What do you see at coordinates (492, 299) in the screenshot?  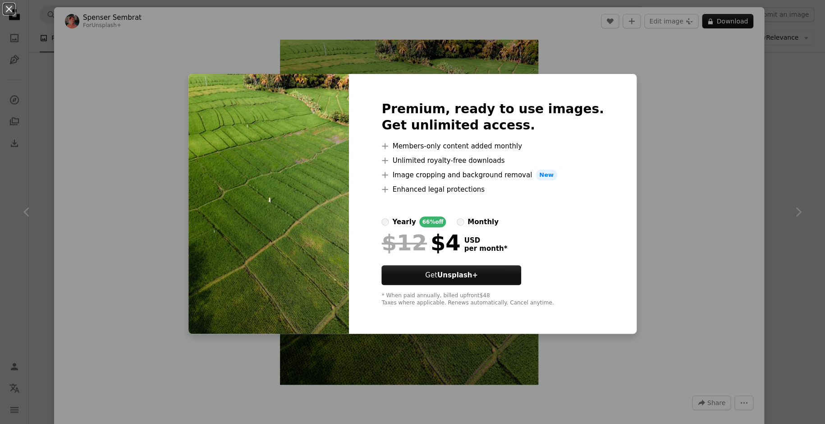 I see `div: * When paid annually, billed upfront $48 Taxes where applicable. Renews automatically. Cancel any...` at bounding box center [492, 299].